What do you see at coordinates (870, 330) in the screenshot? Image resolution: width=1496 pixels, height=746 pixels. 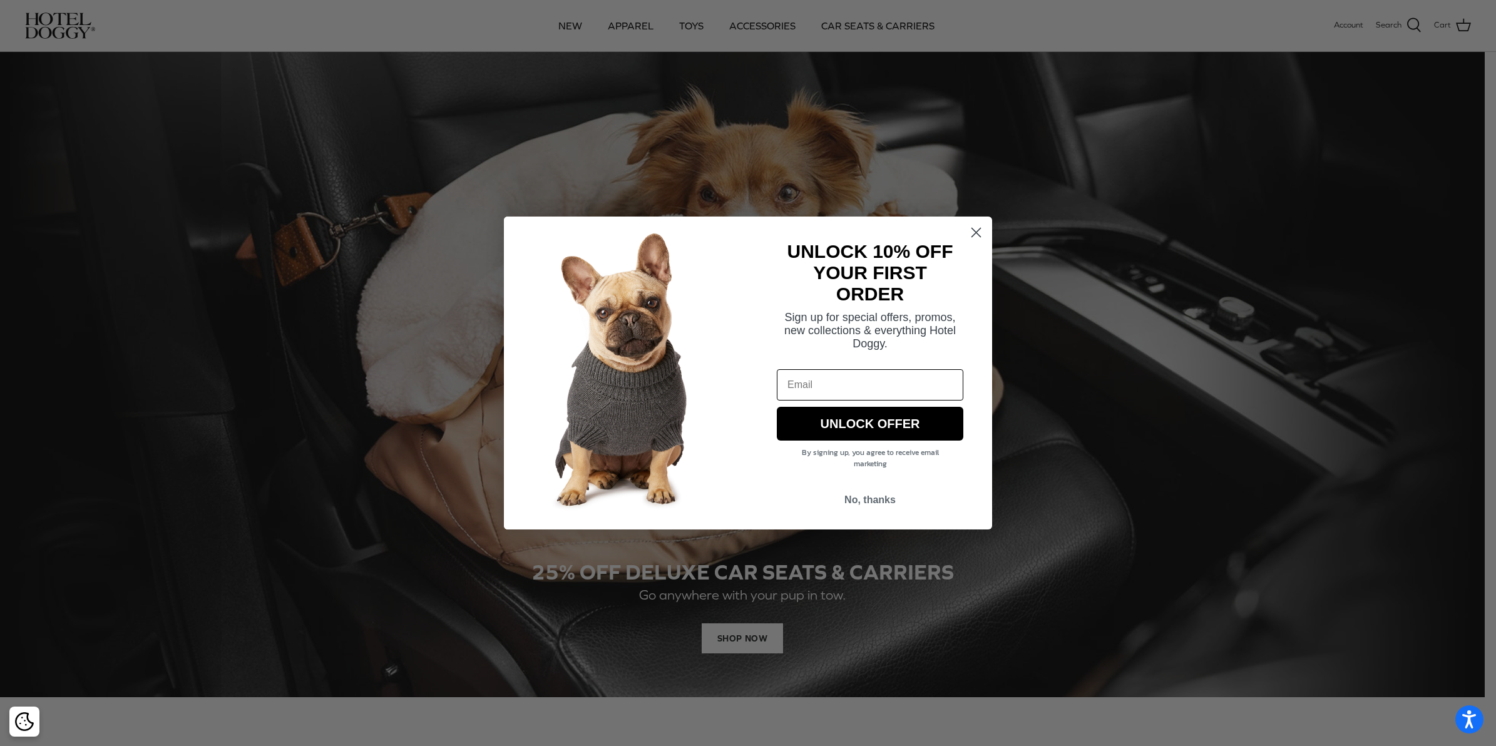 I see `span: Sign up for special offers, promos, new collections & everything Hotel Doggy.` at bounding box center [870, 330].